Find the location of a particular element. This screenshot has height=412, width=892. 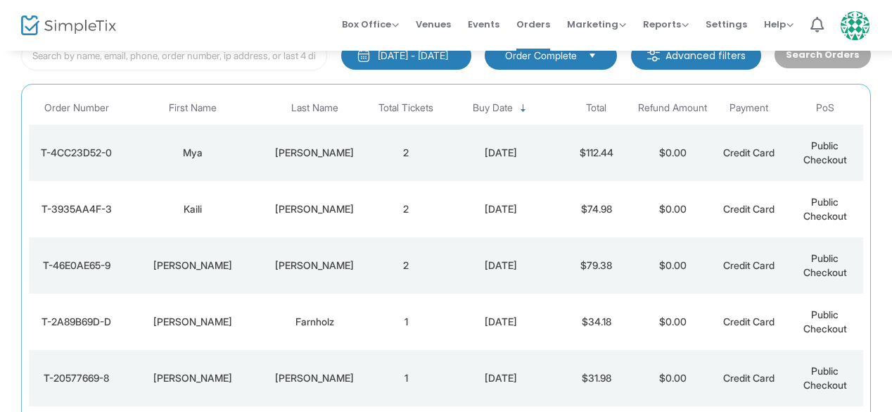

div: T-4CC23D52-0 is located at coordinates (76, 153).